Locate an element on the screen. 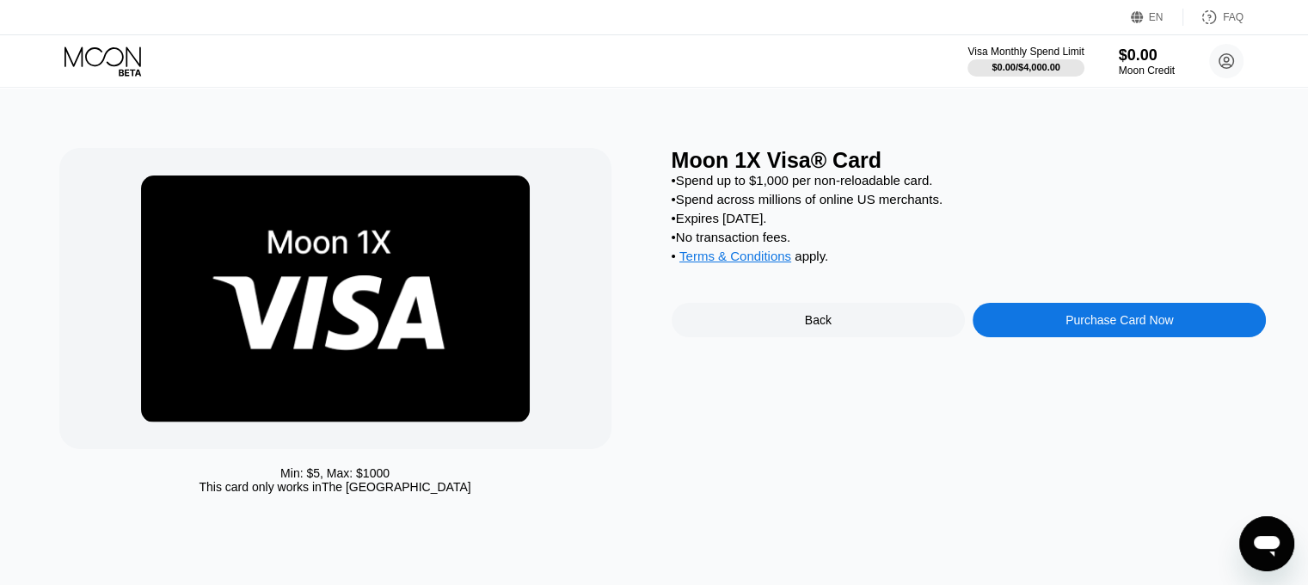 This screenshot has width=1308, height=585. span: Terms & Conditions is located at coordinates (736, 255).